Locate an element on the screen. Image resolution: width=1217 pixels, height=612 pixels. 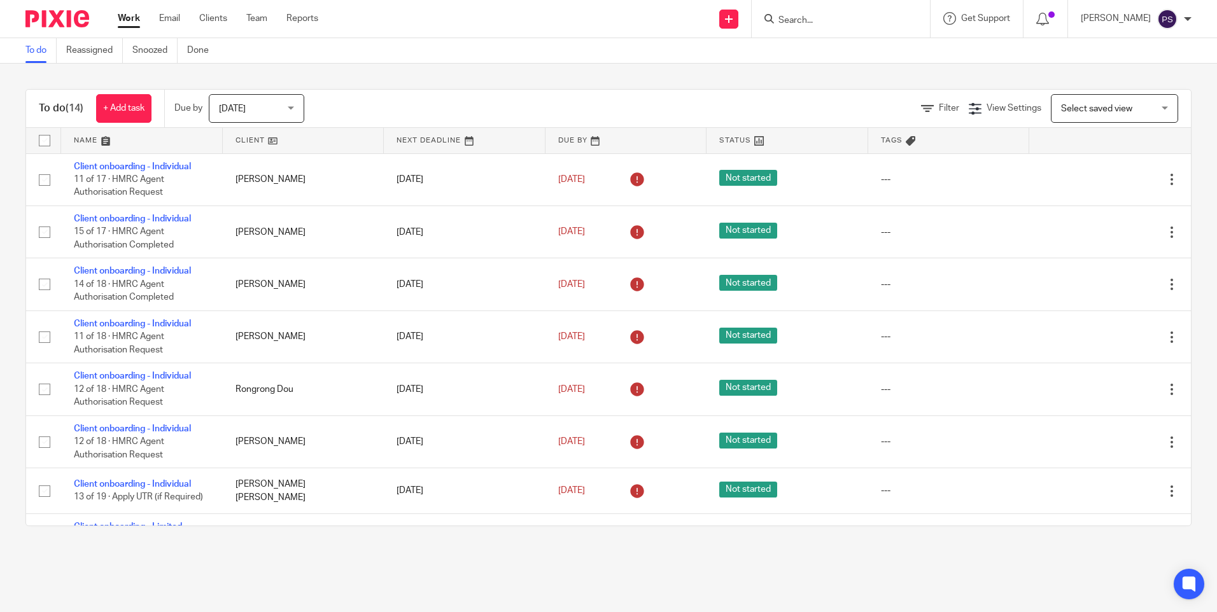
p: Due by is located at coordinates (188, 108).